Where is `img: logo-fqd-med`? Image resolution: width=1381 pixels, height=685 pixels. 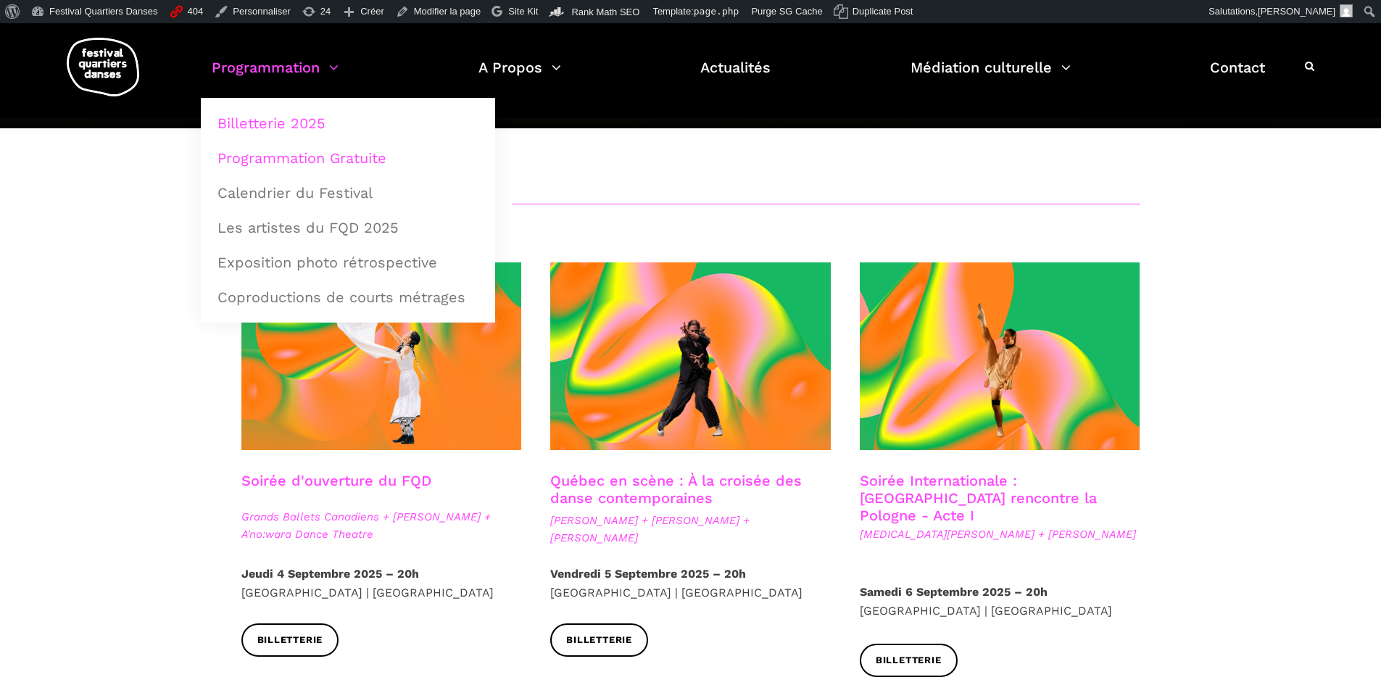 img: logo-fqd-med is located at coordinates (103, 67).